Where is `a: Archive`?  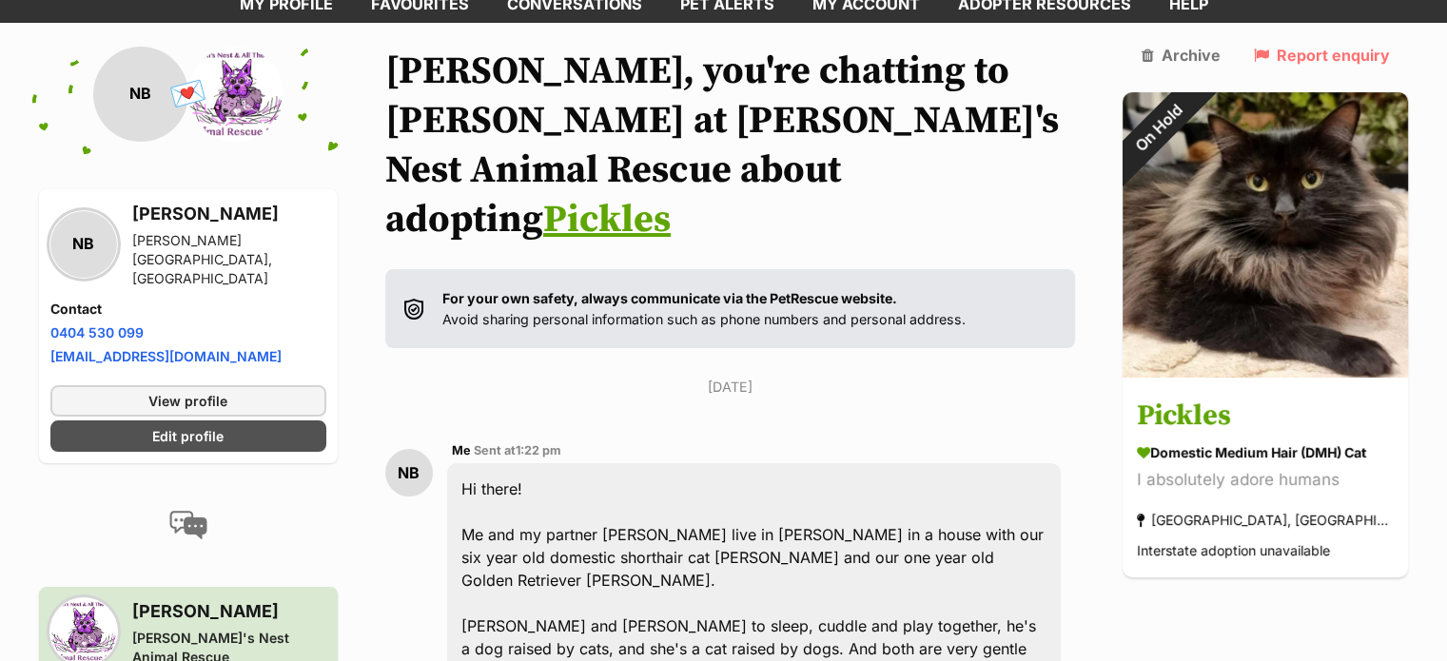
a: Archive is located at coordinates (1181, 55).